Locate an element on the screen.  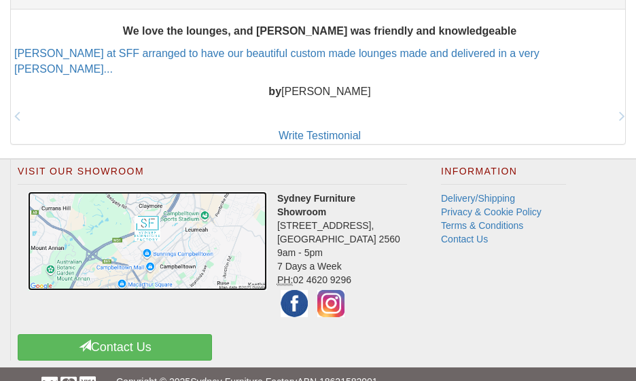
a: Click to activate map is located at coordinates (147, 241).